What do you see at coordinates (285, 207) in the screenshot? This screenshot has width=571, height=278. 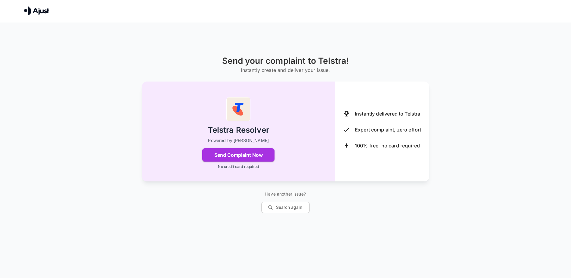 I see `button: Search again` at bounding box center [285, 207].